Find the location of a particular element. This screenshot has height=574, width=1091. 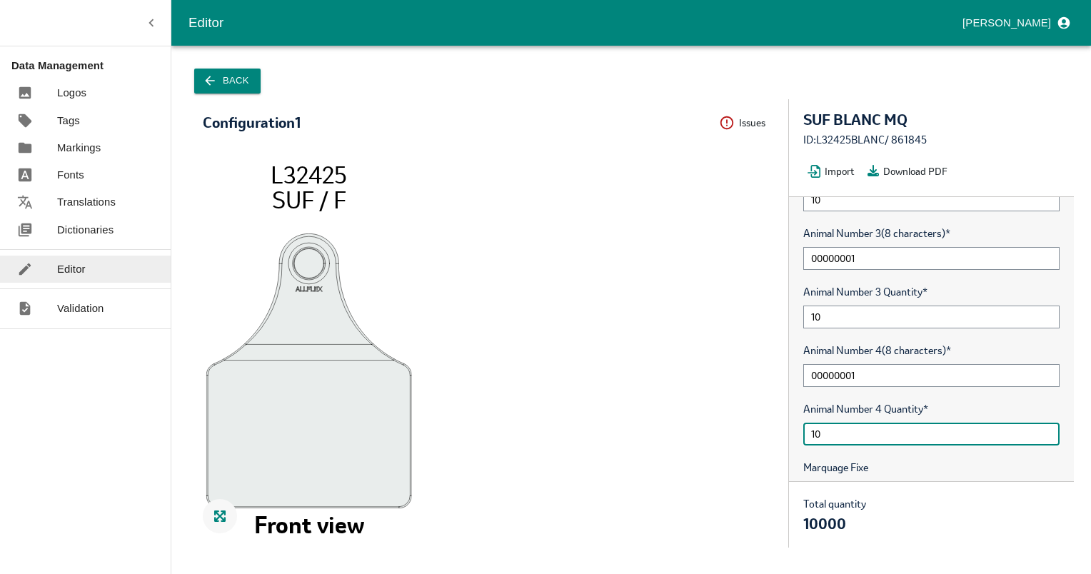

p: Validation is located at coordinates (81, 308).